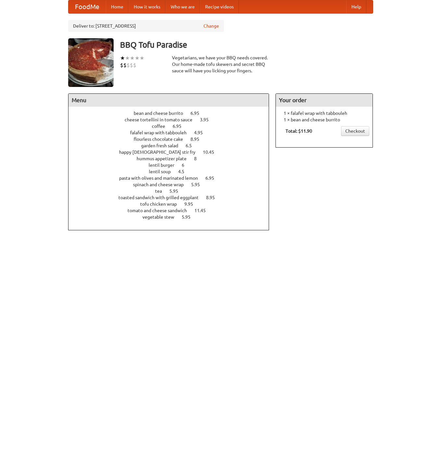 The image size is (441, 459). What do you see at coordinates (202, 133) in the screenshot?
I see `span: 4.95` at bounding box center [202, 133].